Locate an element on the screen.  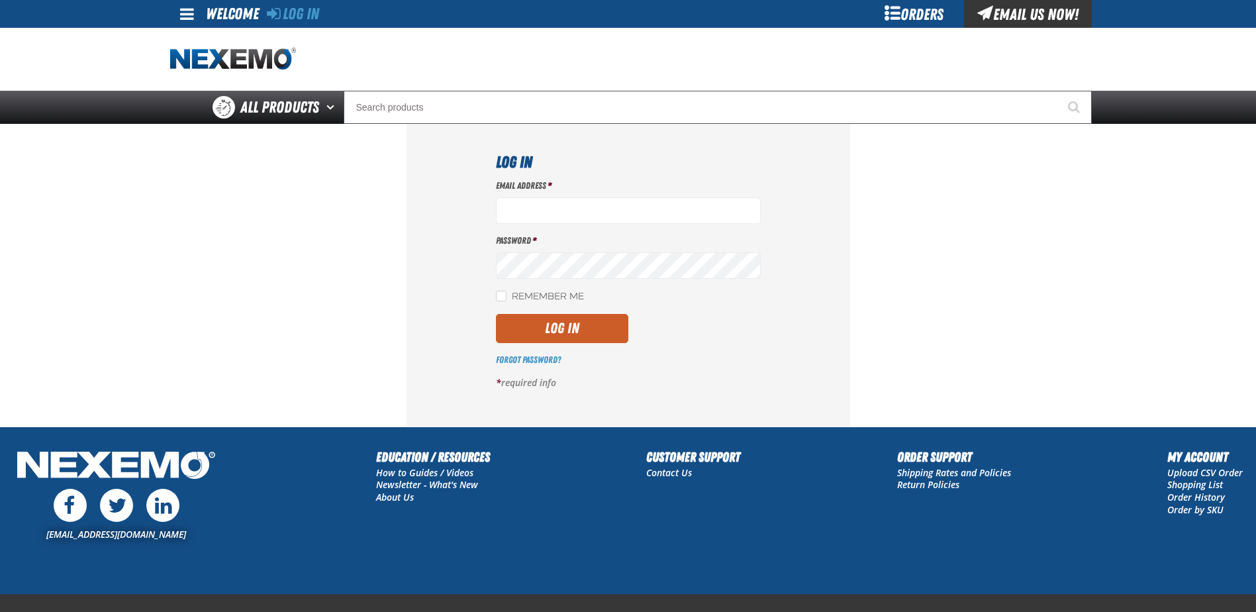
a: Home is located at coordinates (233, 59).